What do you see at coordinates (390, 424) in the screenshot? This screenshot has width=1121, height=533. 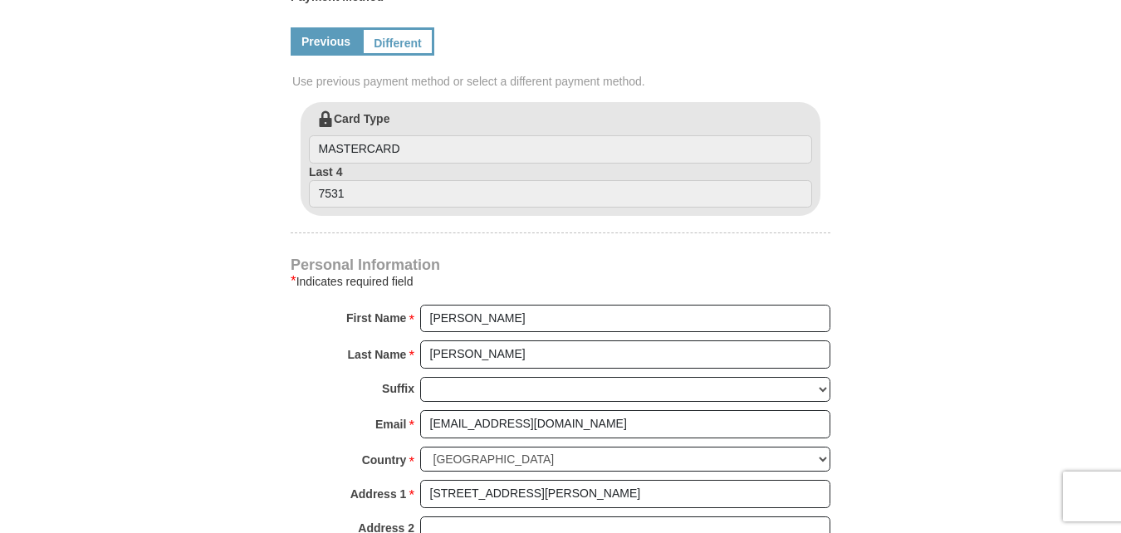 I see `strong: Email` at bounding box center [390, 424].